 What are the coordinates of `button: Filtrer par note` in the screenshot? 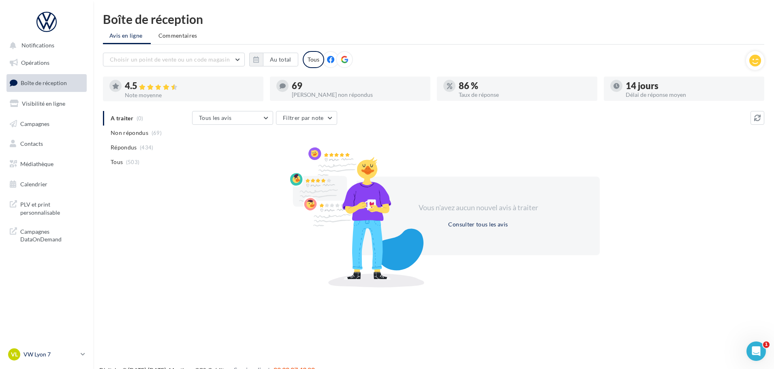 It's located at (306, 118).